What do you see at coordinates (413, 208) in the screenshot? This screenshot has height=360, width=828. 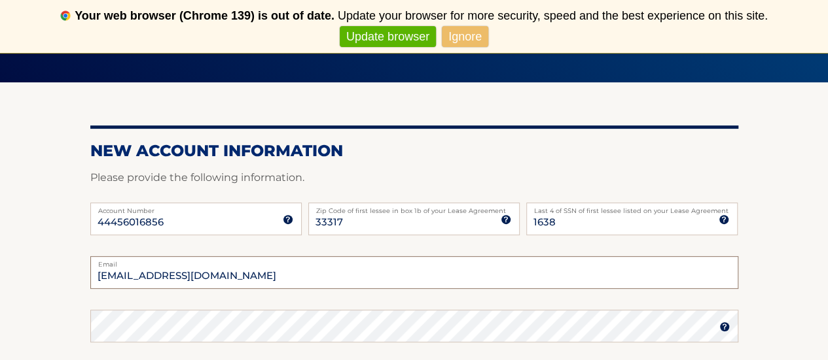 I see `label: Zip Code of first lessee in box 1b of your Lease Agreement` at bounding box center [413, 208].